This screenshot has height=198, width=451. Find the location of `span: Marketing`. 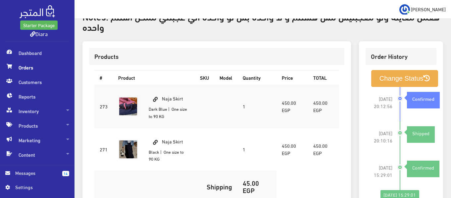

span: Marketing is located at coordinates (37, 140).